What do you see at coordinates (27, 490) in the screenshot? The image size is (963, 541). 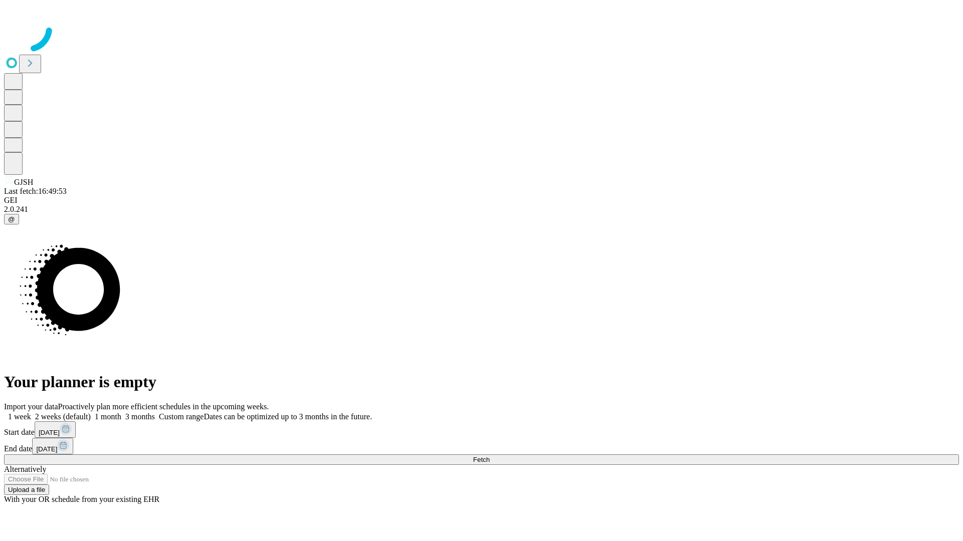 I see `button: Upload a file` at bounding box center [27, 490].